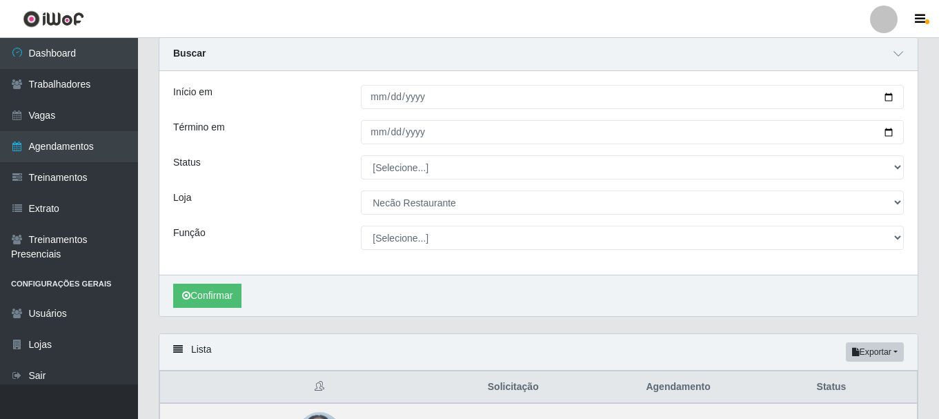 This screenshot has height=419, width=939. What do you see at coordinates (199, 127) in the screenshot?
I see `label: Término em` at bounding box center [199, 127].